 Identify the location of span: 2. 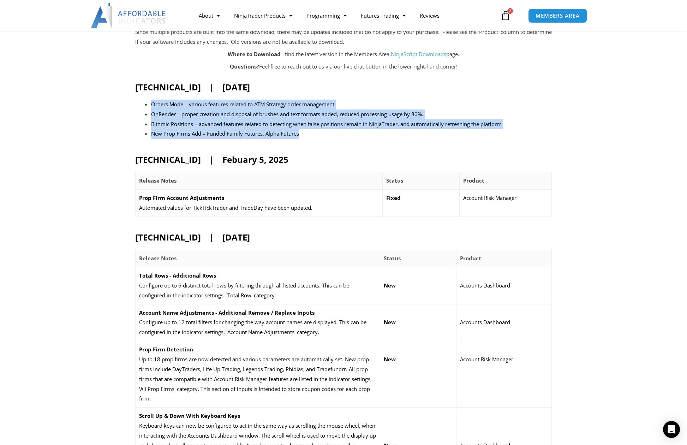
(510, 11).